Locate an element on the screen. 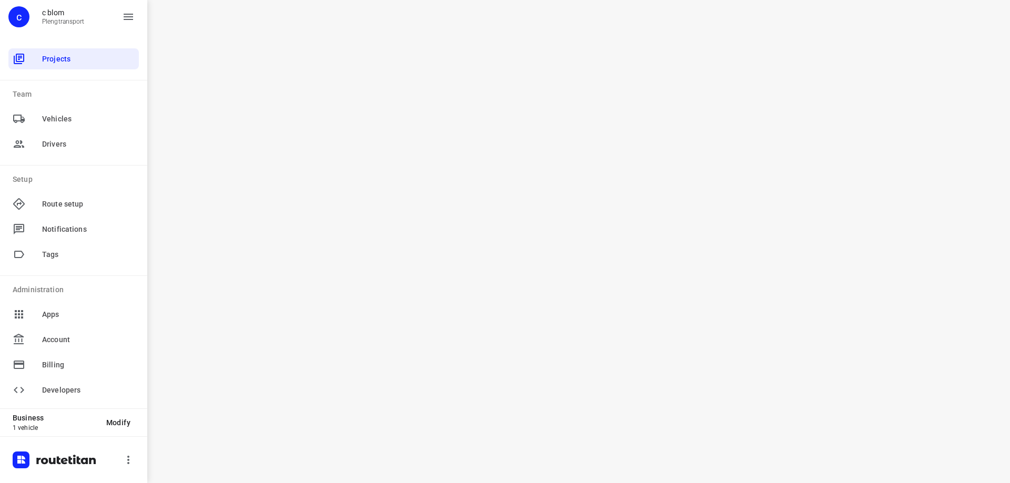 The height and width of the screenshot is (483, 1010). div: c is located at coordinates (19, 17).